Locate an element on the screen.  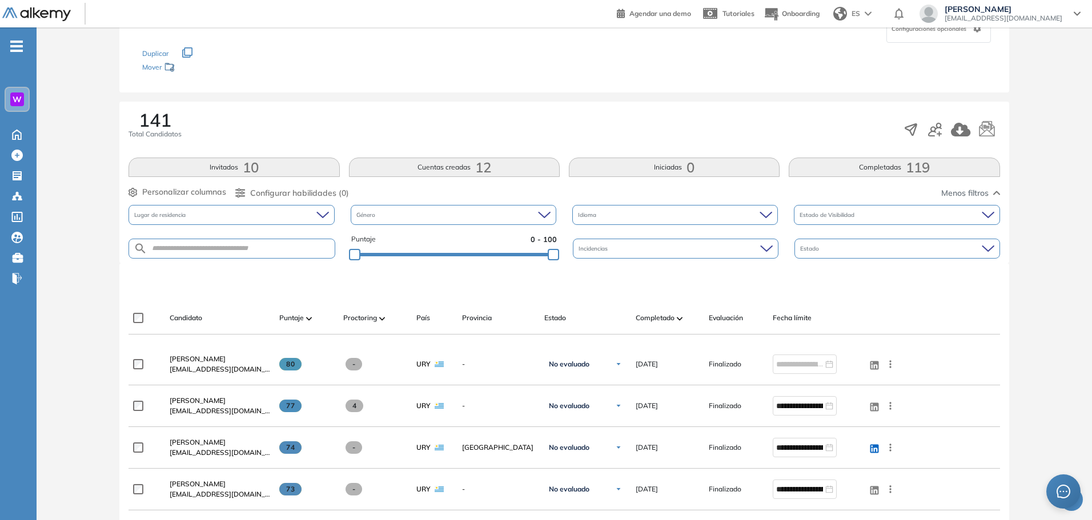
span: Configuraciones opcionales is located at coordinates (930, 29).